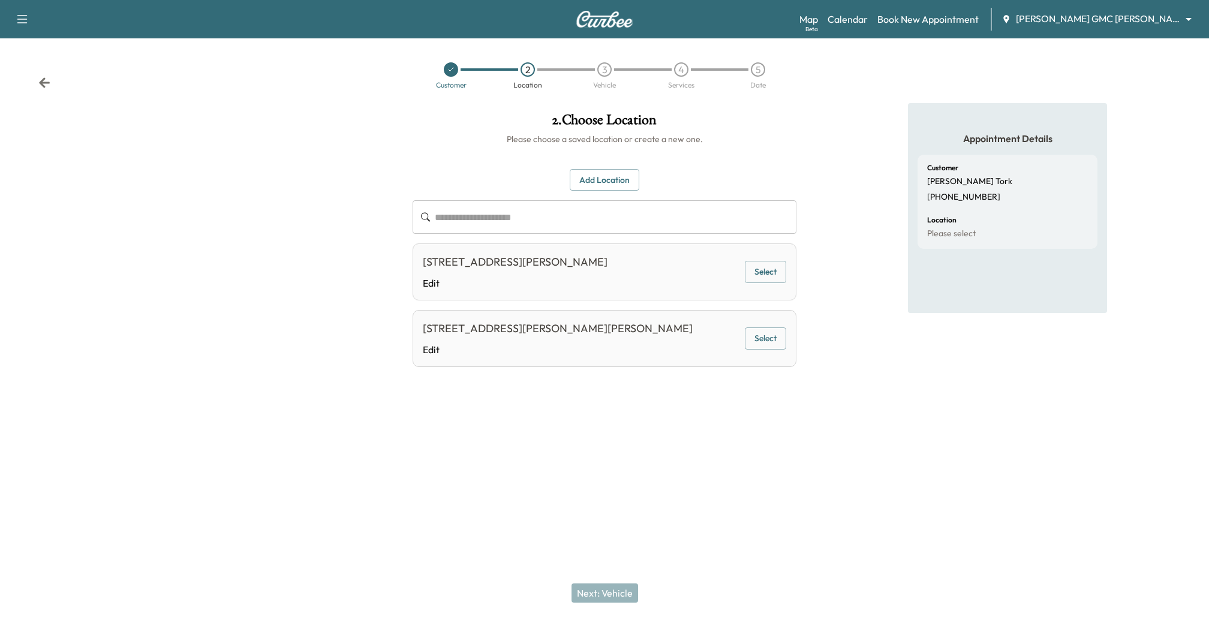 Image resolution: width=1209 pixels, height=617 pixels. I want to click on div: 4, so click(681, 70).